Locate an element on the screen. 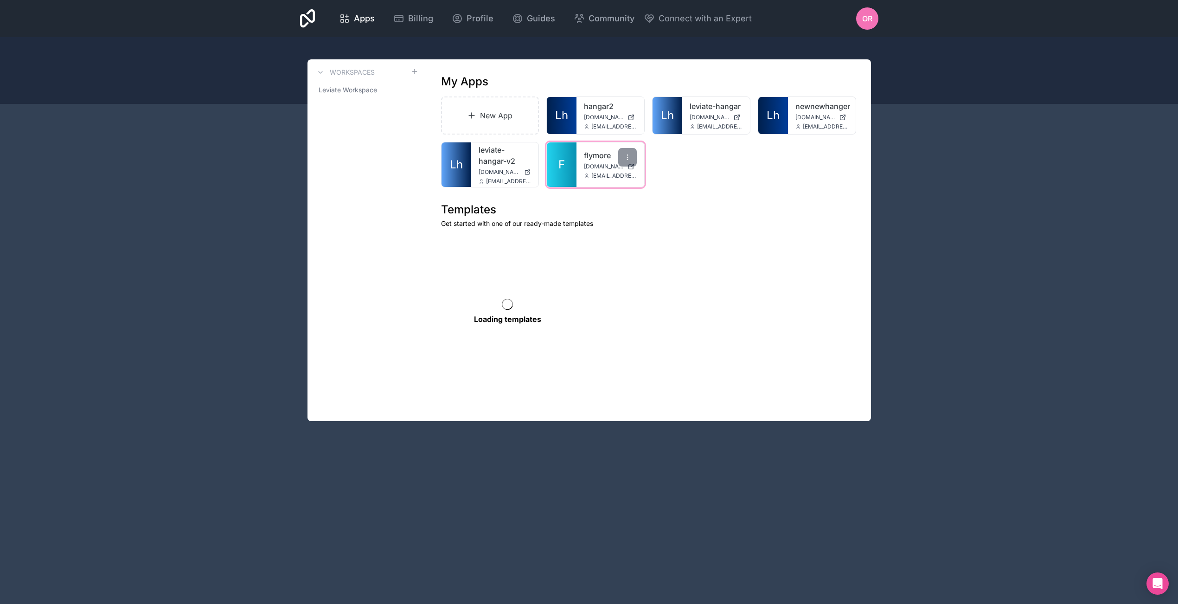  span: OR is located at coordinates (867, 19).